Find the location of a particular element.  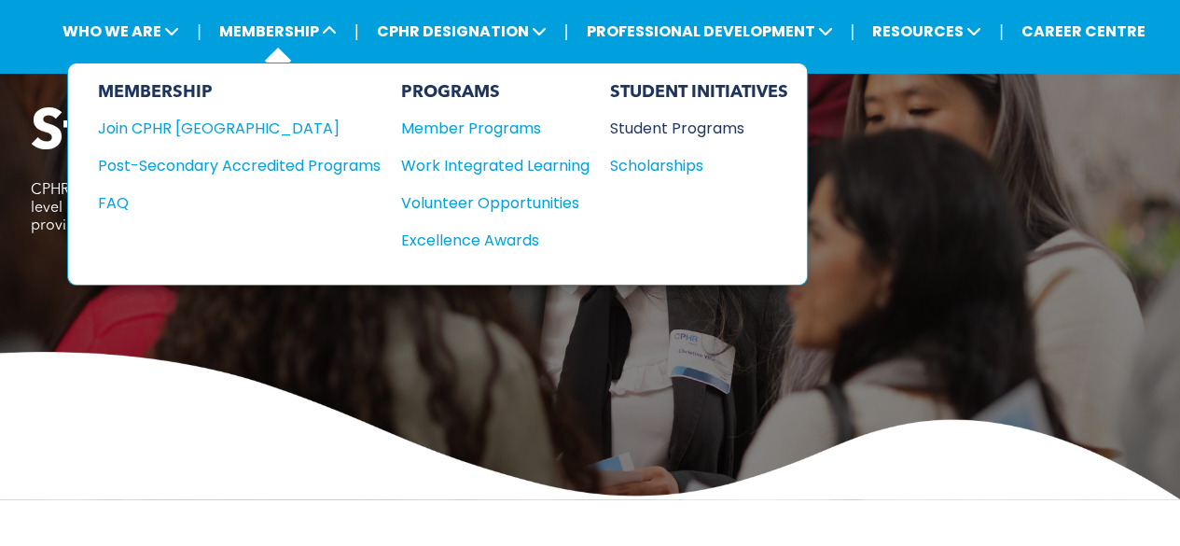

a: Volunteer Opportunities is located at coordinates (495, 202).